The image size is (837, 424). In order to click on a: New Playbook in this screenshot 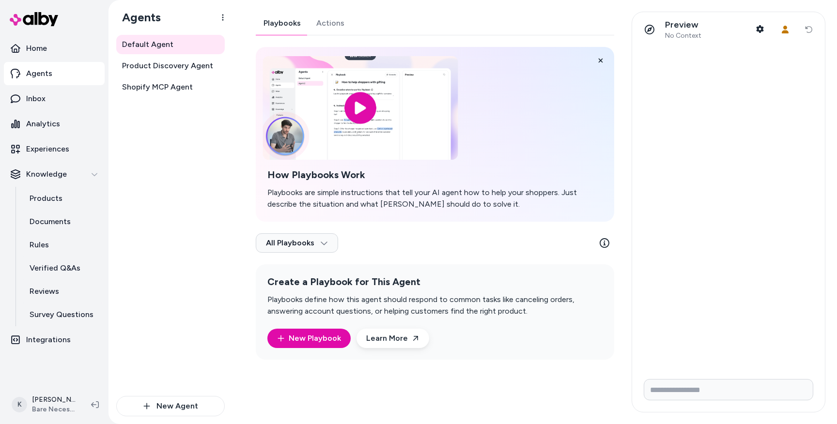, I will do `click(309, 338)`.